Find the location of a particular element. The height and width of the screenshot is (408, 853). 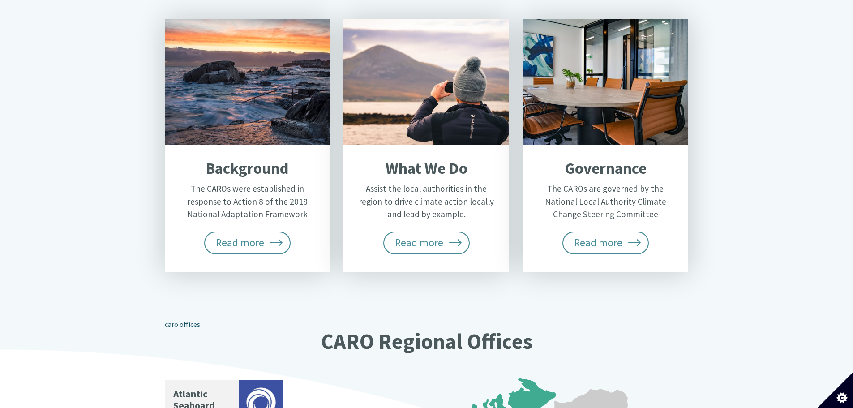

p: The CAROs were established in response to Action 8 of the 2018 National Adaptation Framework is located at coordinates (247, 201).